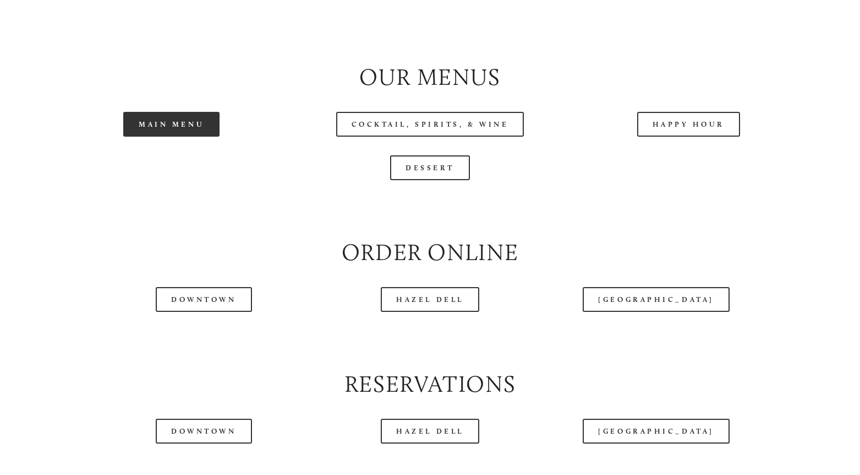  What do you see at coordinates (431, 124) in the screenshot?
I see `a: Cocktail, Spirits, & Wine` at bounding box center [431, 124].